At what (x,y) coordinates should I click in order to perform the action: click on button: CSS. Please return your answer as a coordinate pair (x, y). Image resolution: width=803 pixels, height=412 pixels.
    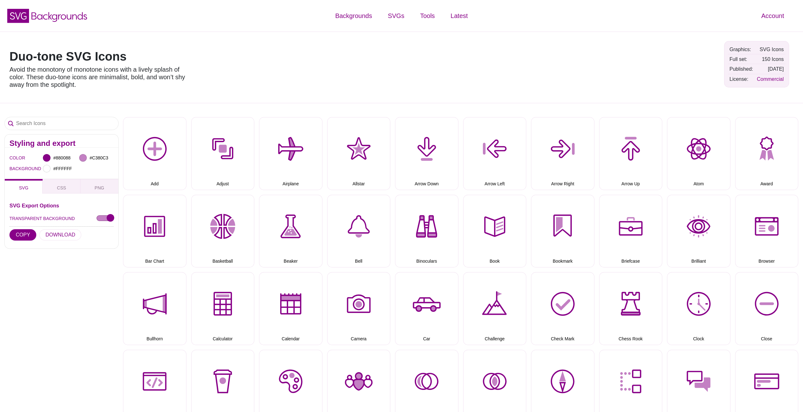
    Looking at the image, I should click on (62, 186).